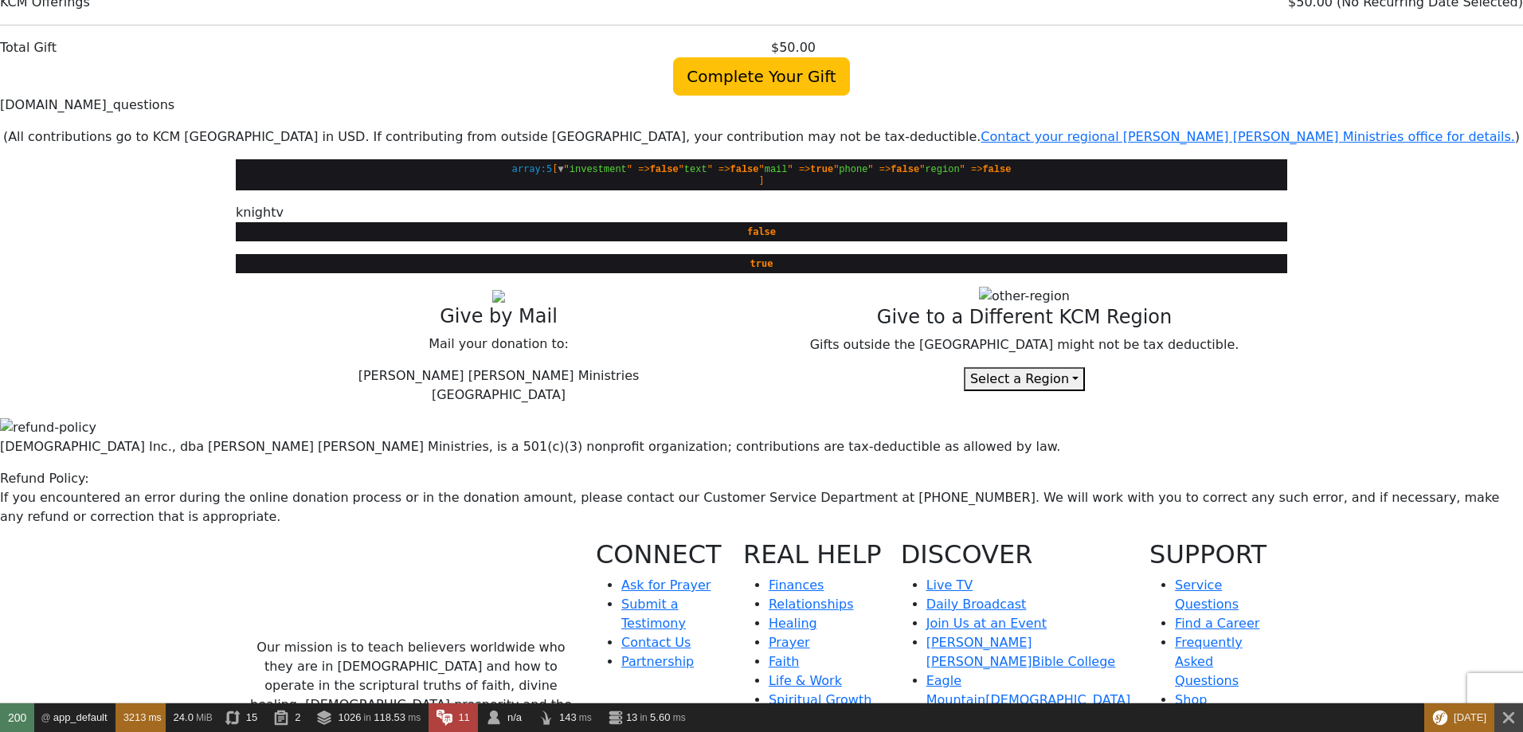 The image size is (1523, 732). What do you see at coordinates (666, 584) in the screenshot?
I see `a: Ask for Prayer` at bounding box center [666, 584].